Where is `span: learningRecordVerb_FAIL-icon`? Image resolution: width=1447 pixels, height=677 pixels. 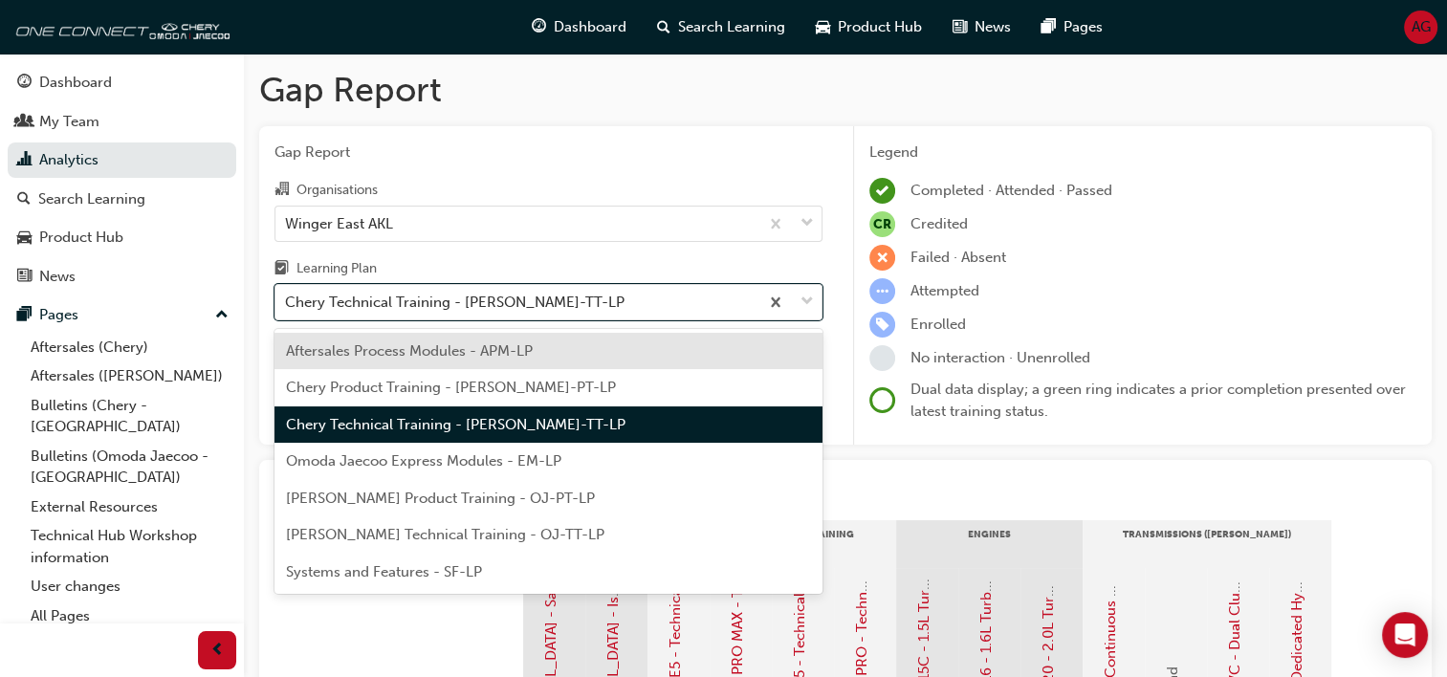 span: learningRecordVerb_FAIL-icon is located at coordinates (882, 257).